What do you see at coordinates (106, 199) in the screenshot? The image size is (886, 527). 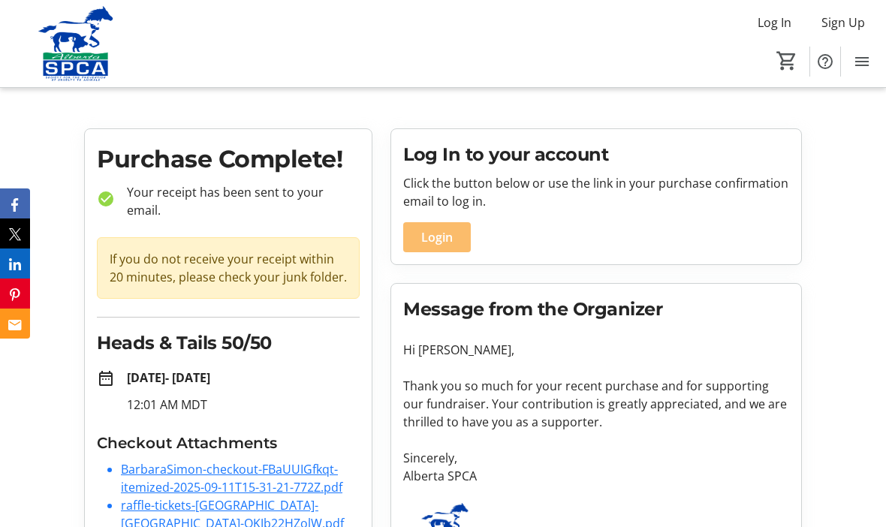 I see `mat-icon: check_circle` at bounding box center [106, 199].